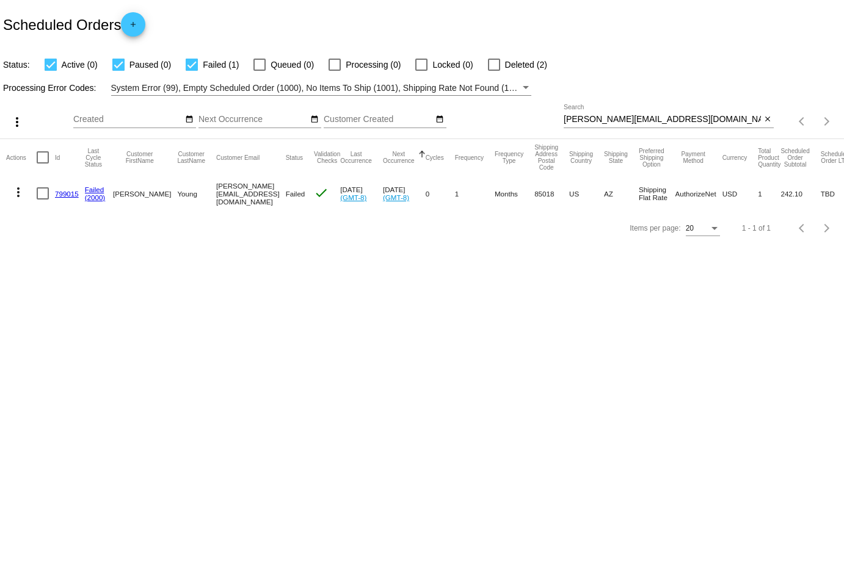 The height and width of the screenshot is (579, 844). What do you see at coordinates (150, 65) in the screenshot?
I see `span: Paused (0)` at bounding box center [150, 65].